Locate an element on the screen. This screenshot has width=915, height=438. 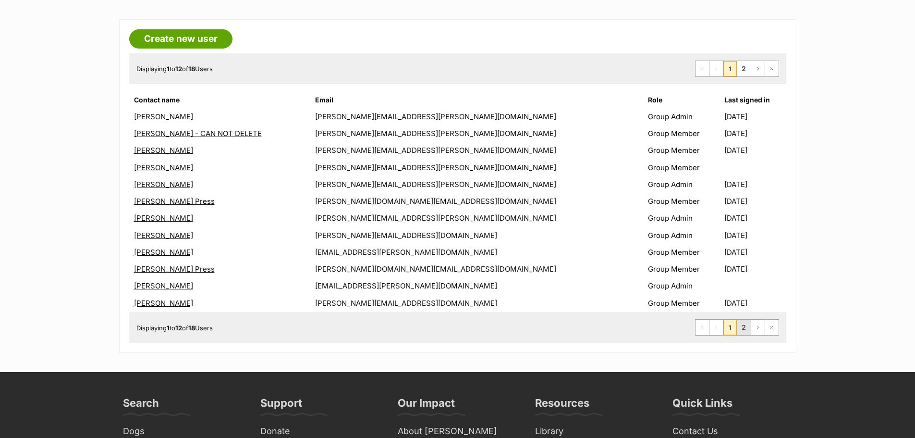
h3: Support is located at coordinates (281, 406).